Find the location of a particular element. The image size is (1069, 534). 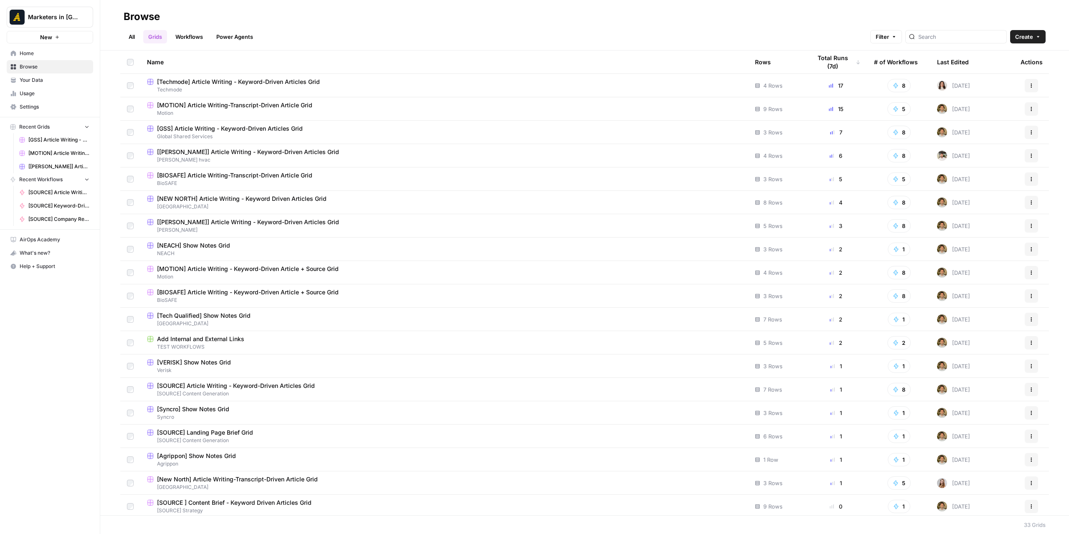

button: Filter is located at coordinates (886, 37).